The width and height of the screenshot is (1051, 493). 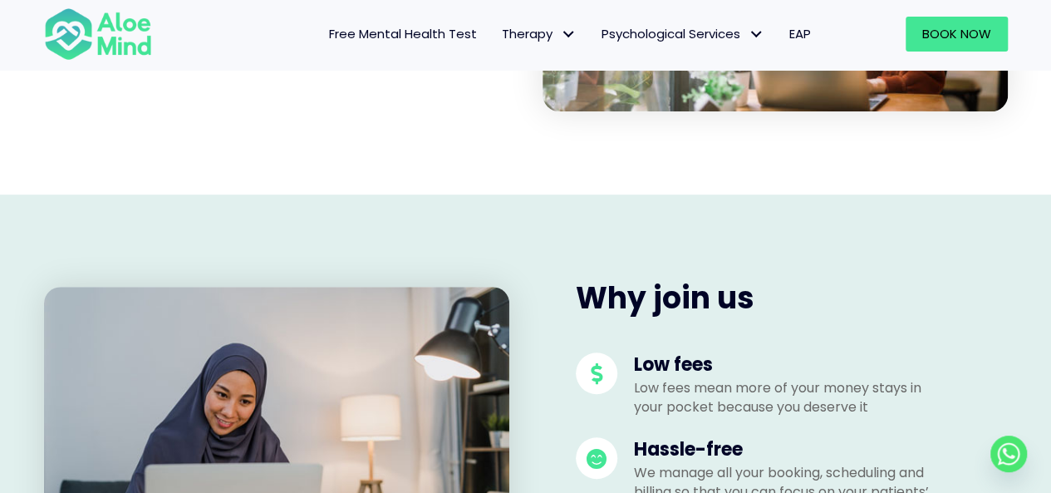 I want to click on span: Therapy: submenu, so click(x=568, y=34).